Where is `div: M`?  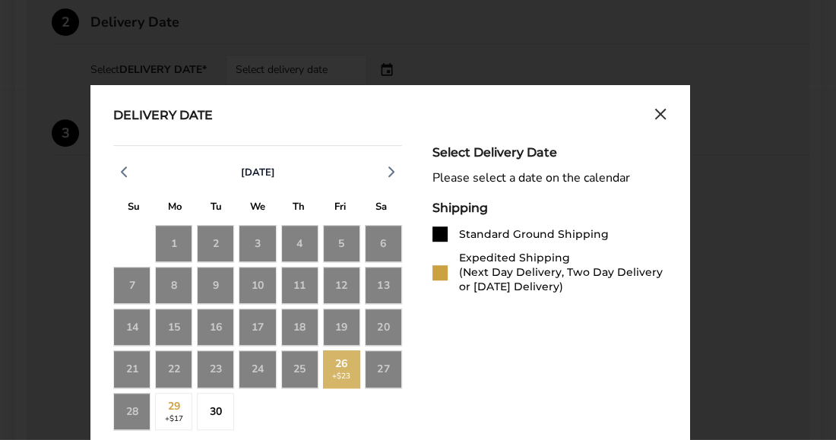 div: M is located at coordinates (175, 208).